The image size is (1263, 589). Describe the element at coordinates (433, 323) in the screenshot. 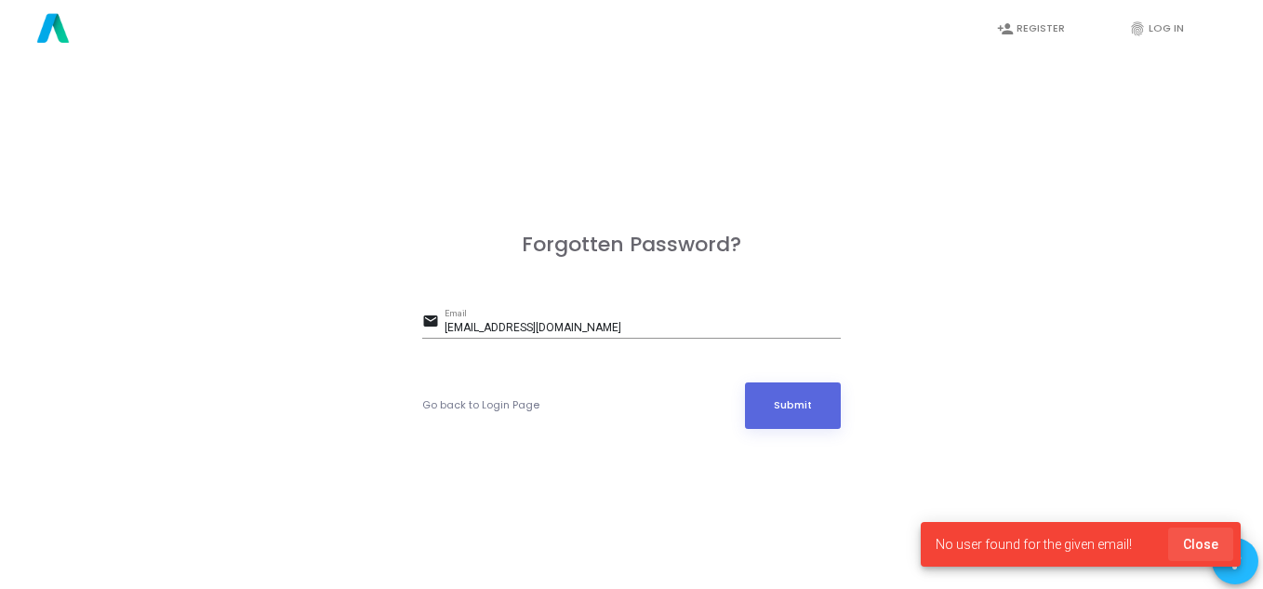

I see `mat-icon: email` at that location.